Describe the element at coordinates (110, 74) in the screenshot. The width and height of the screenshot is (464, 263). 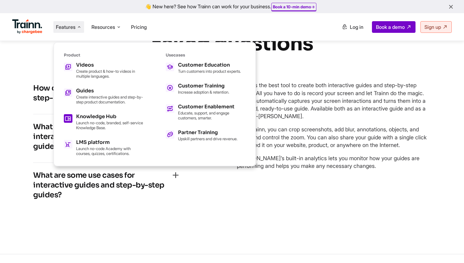
I see `p: Create product & how-to videos in multiple languages.` at that location.